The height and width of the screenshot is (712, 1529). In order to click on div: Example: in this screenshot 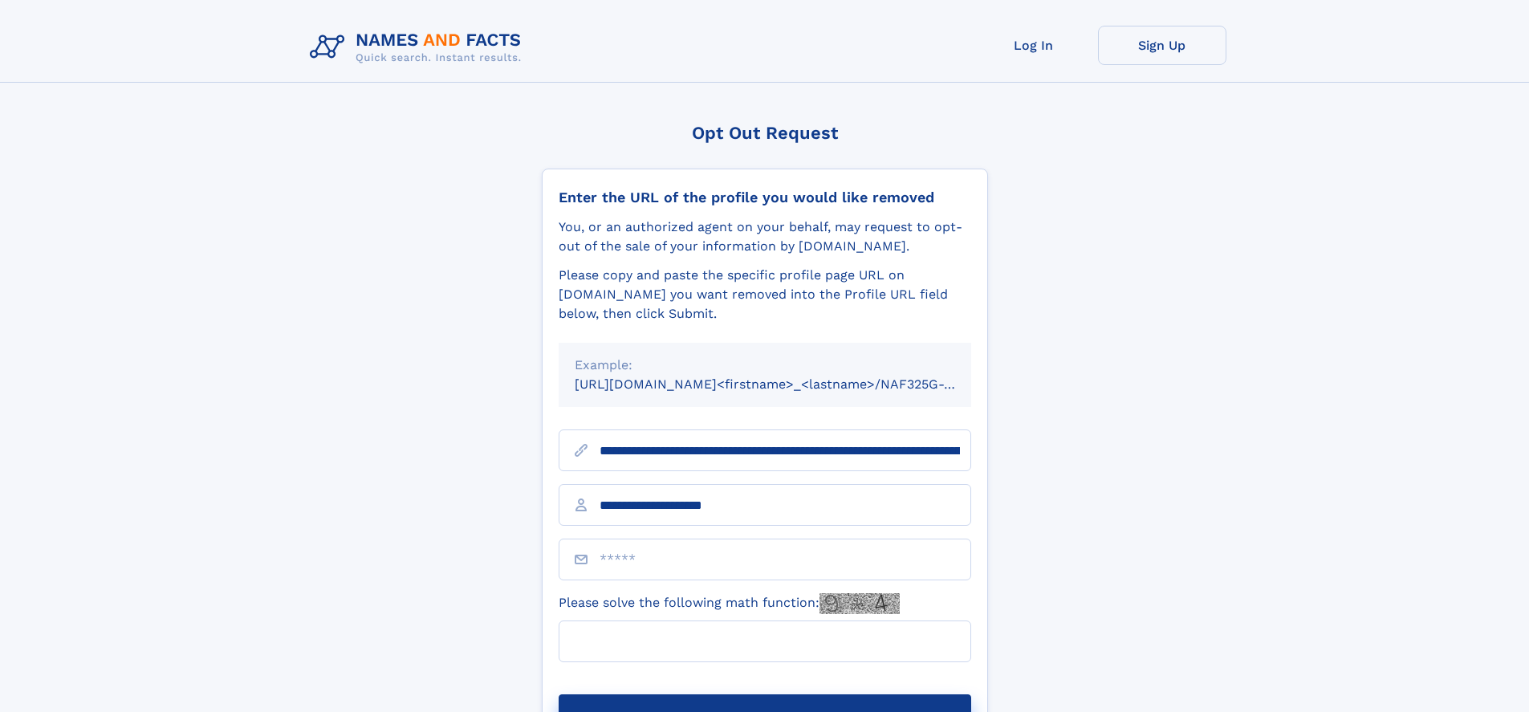, I will do `click(765, 365)`.